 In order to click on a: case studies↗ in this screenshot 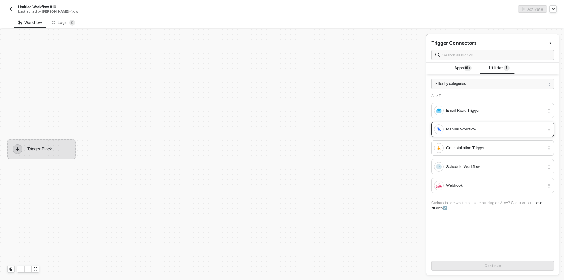, I will do `click(487, 206)`.